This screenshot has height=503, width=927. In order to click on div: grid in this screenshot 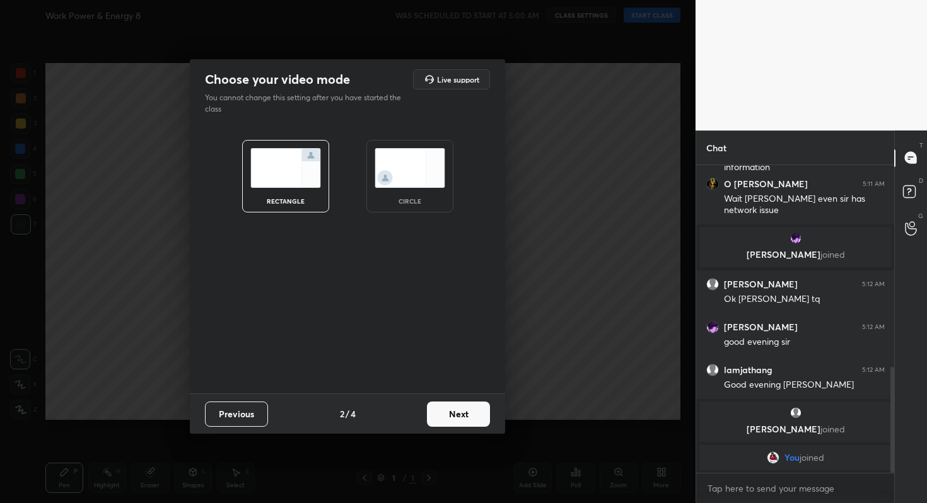, I will do `click(795, 319)`.